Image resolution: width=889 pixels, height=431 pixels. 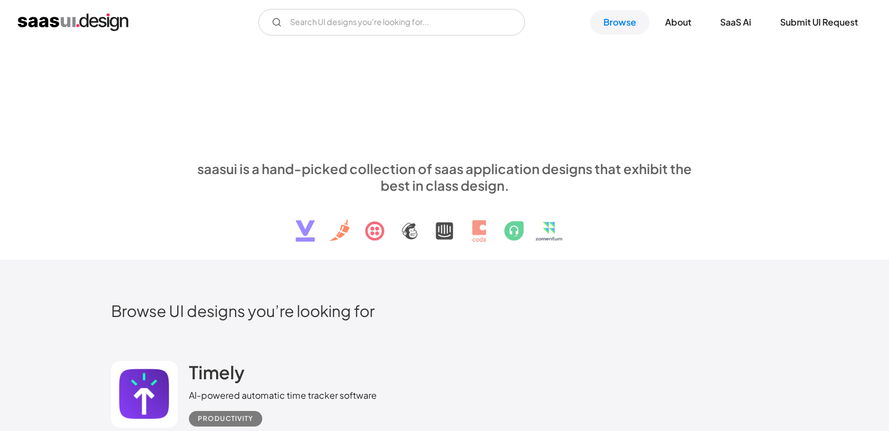 I want to click on a: SaaS Ai, so click(x=736, y=22).